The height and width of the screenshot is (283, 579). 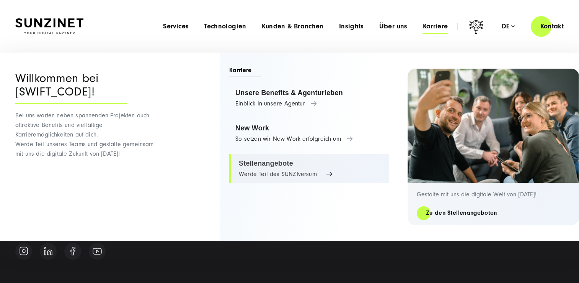 I want to click on span: Services, so click(x=176, y=26).